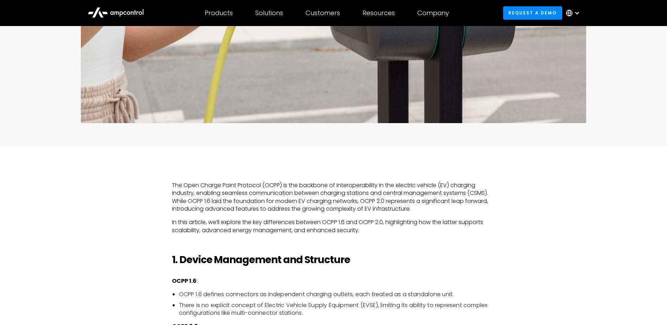 The height and width of the screenshot is (325, 667). Describe the element at coordinates (532, 13) in the screenshot. I see `a: Request a demo` at that location.